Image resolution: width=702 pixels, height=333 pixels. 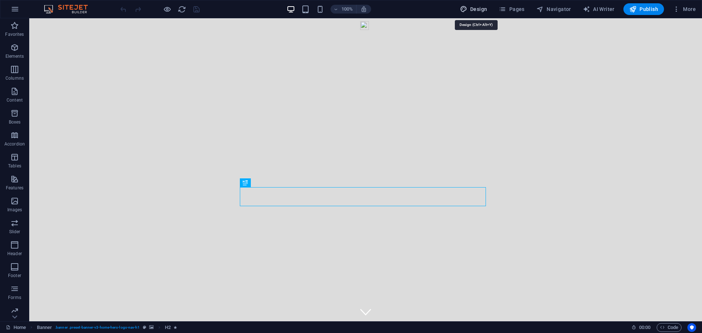 What do you see at coordinates (107, 327) in the screenshot?
I see `nav: breadcrumb` at bounding box center [107, 327].